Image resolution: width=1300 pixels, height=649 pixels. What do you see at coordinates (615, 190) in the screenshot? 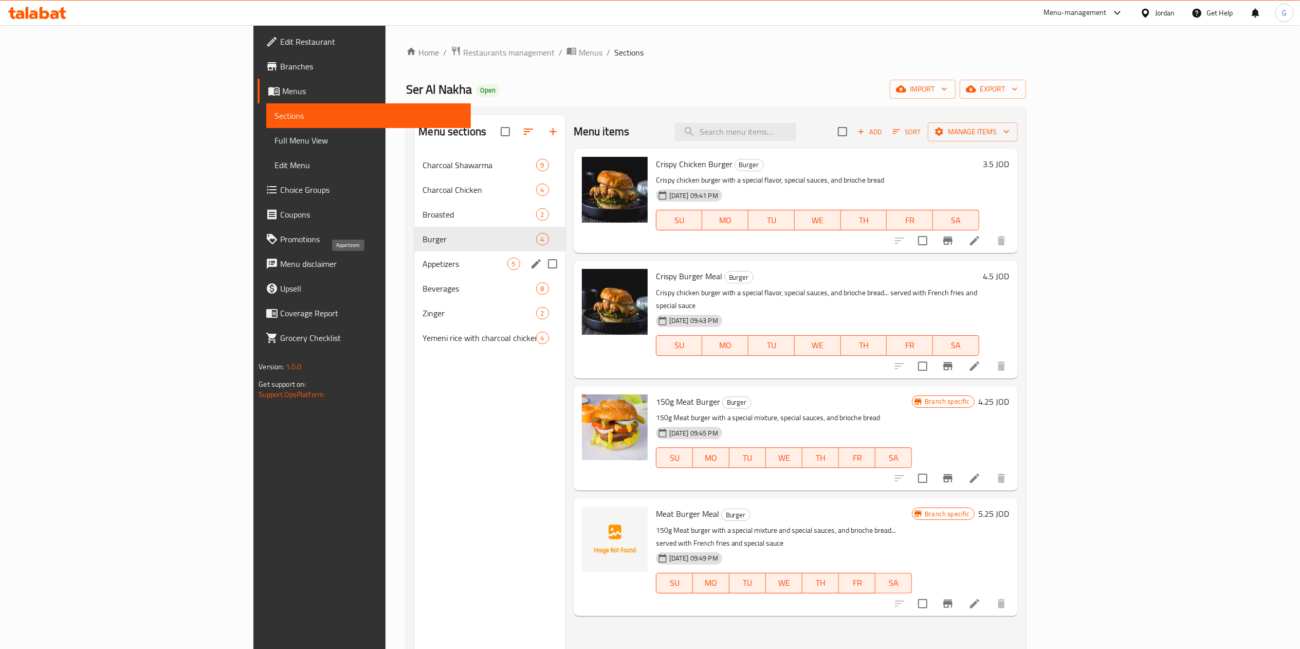
I see `img: Crispy Chicken Burger` at bounding box center [615, 190].